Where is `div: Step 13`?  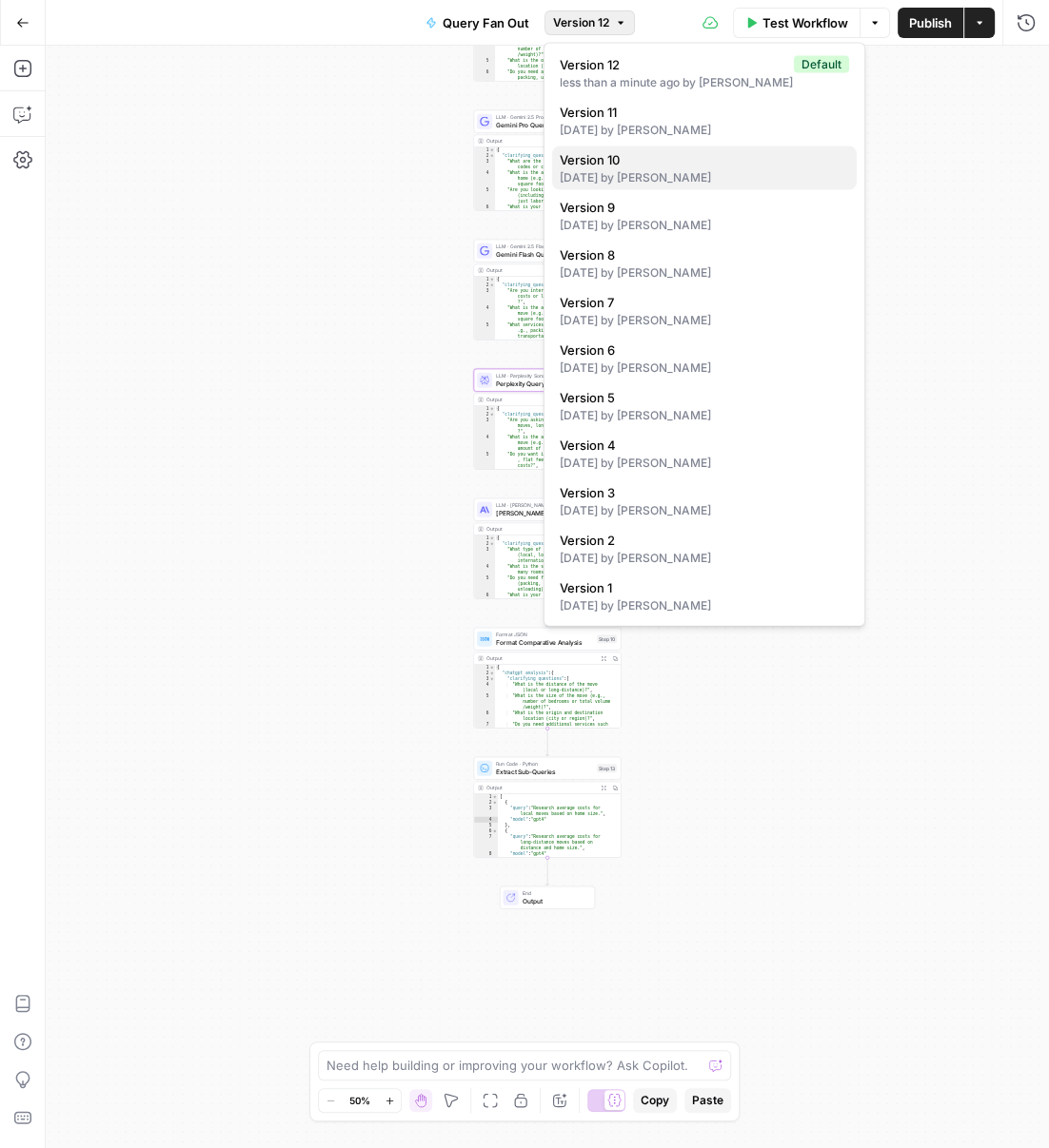
div: Step 13 is located at coordinates (607, 768).